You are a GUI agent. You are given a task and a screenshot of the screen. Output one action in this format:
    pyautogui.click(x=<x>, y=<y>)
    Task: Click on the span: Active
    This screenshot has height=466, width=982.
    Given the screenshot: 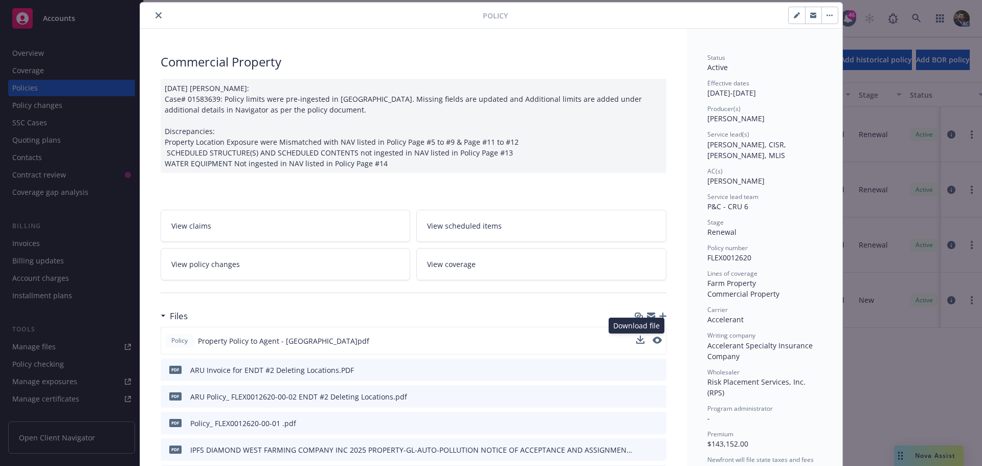 What is the action you would take?
    pyautogui.click(x=718, y=67)
    